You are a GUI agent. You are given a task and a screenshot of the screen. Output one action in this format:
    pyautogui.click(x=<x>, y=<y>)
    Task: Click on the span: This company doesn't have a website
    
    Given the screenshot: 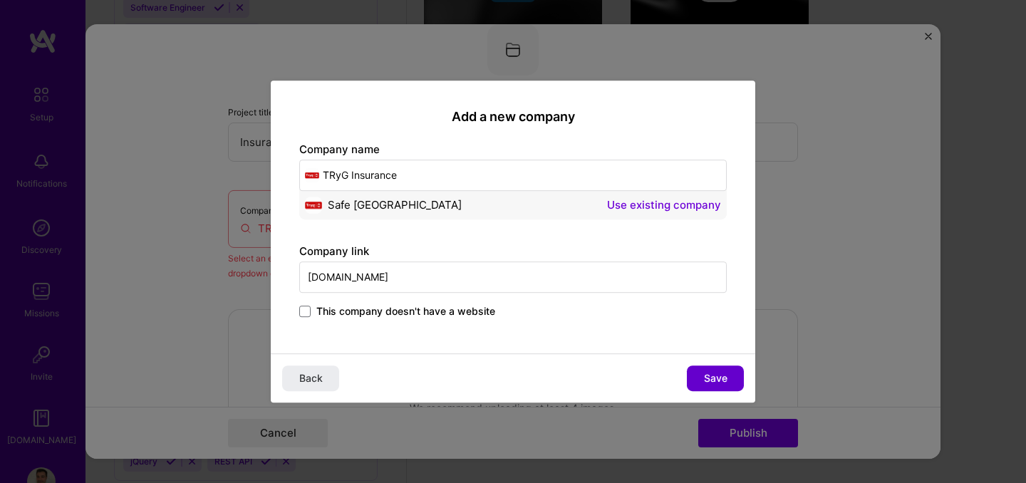 What is the action you would take?
    pyautogui.click(x=405, y=311)
    